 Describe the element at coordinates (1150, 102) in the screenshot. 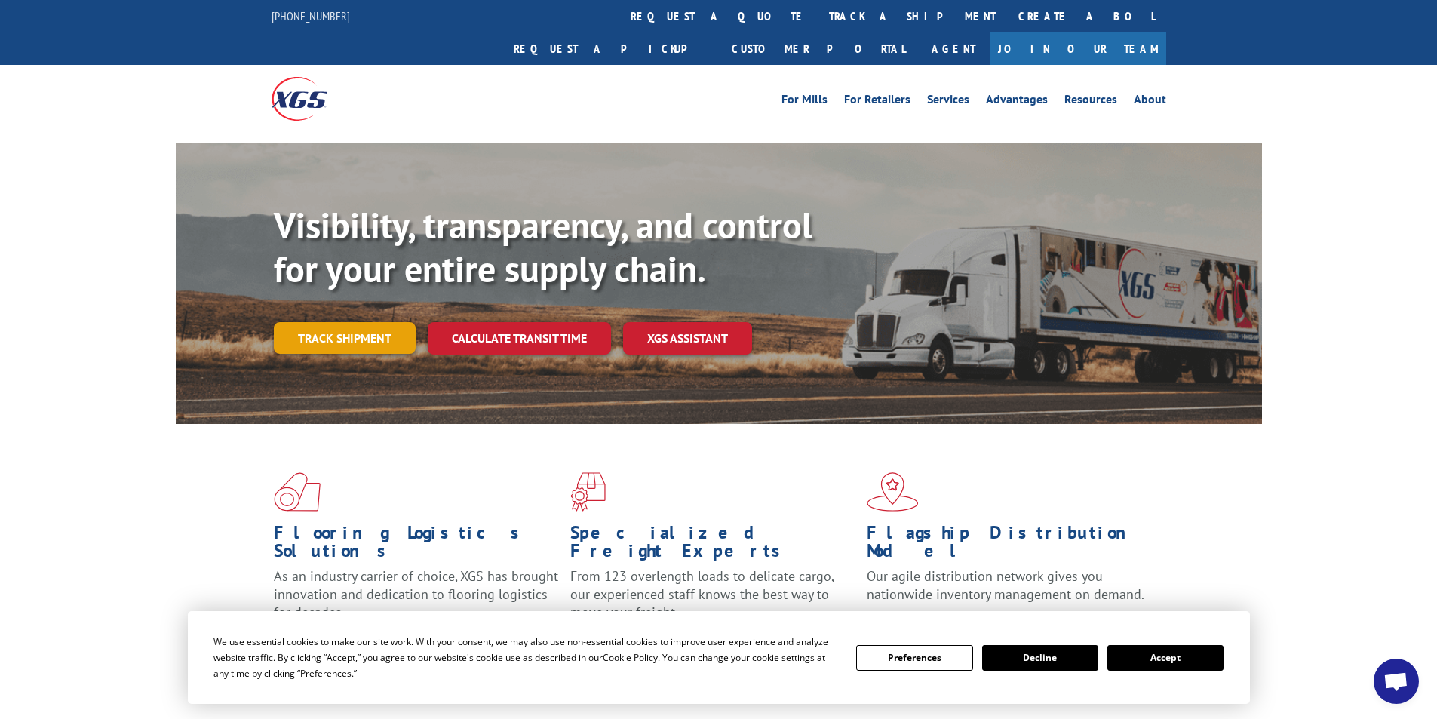

I see `a: About` at that location.